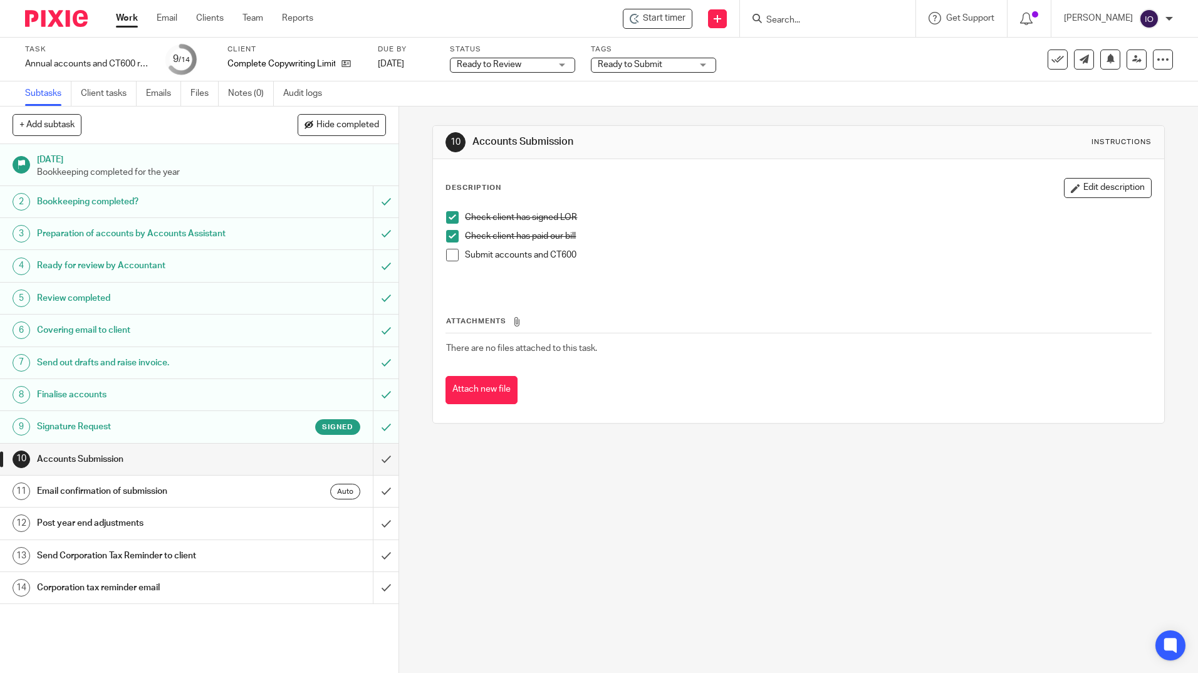 This screenshot has height=673, width=1198. What do you see at coordinates (294, 49) in the screenshot?
I see `label: Client` at bounding box center [294, 49].